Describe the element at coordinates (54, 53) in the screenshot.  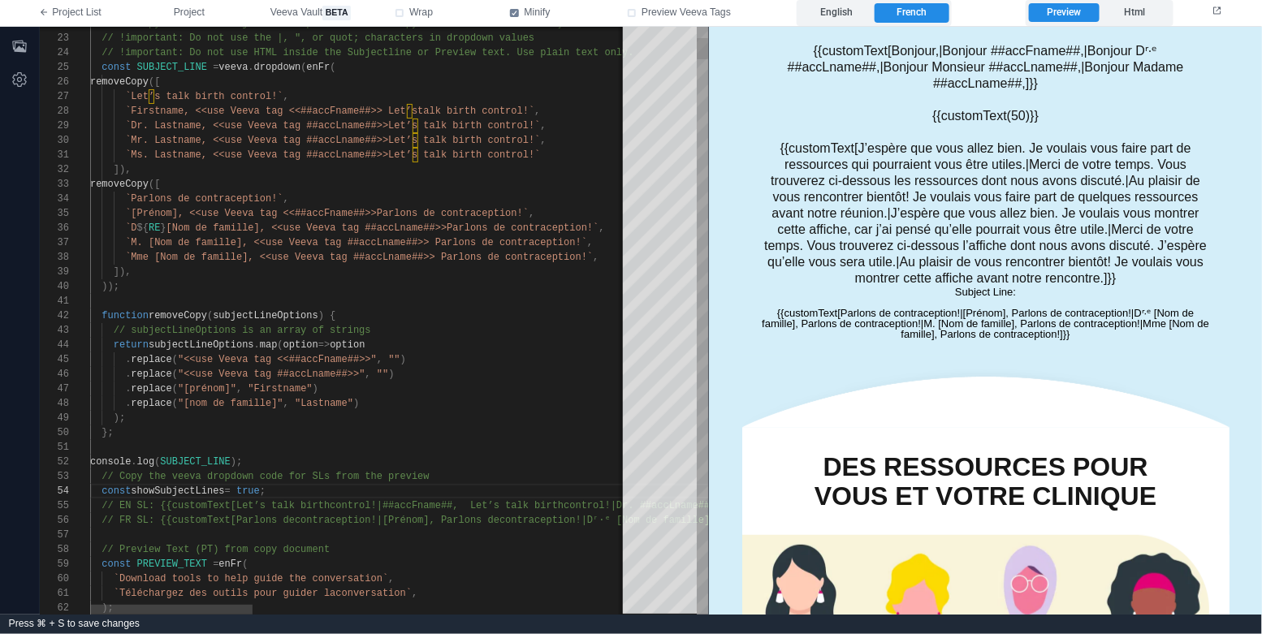
I see `div: 24` at that location.